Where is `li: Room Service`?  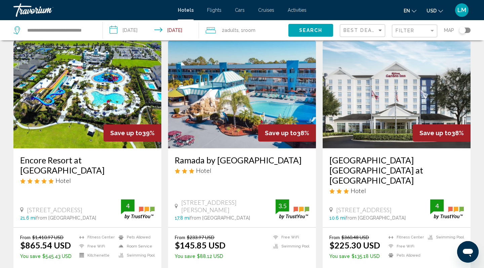
li: Room Service is located at coordinates (135, 246).